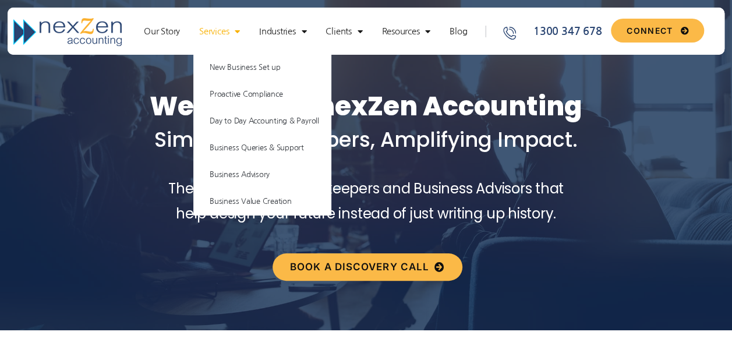 The image size is (732, 346). Describe the element at coordinates (459, 31) in the screenshot. I see `a: Blog` at that location.